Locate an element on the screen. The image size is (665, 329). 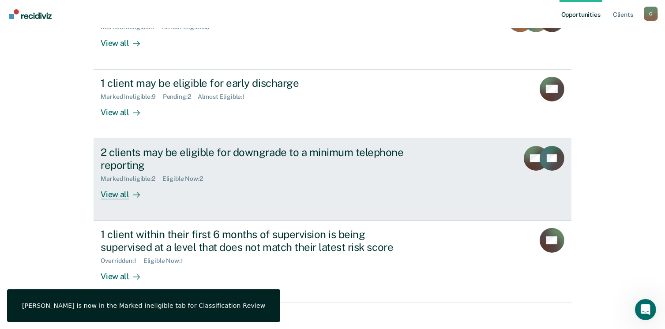
a: 2 clients may be eligible for downgrade to a minimum telephone reportingMarked Ineligible:2Eligib... is located at coordinates (332, 180).